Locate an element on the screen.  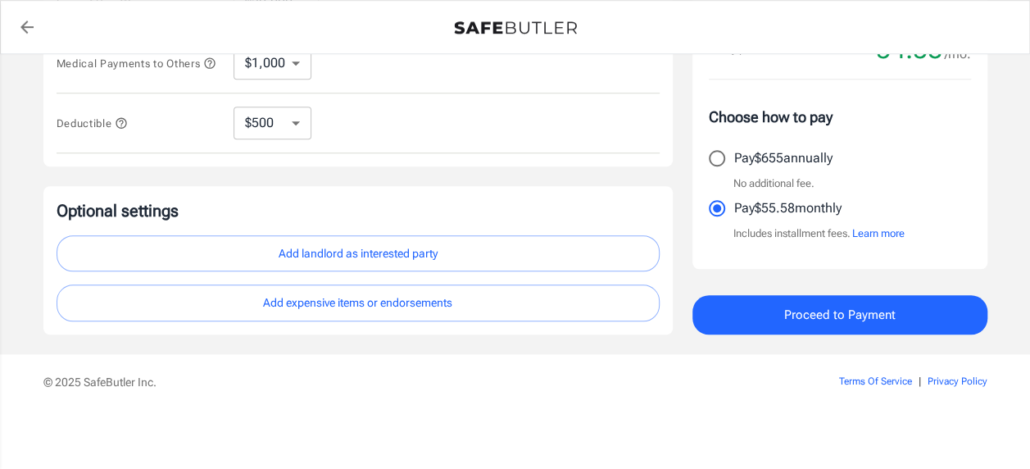
span: Medical Payments to Others is located at coordinates (137, 63).